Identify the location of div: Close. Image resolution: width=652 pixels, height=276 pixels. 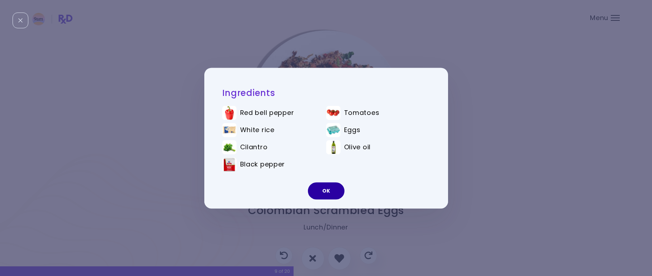
(20, 20).